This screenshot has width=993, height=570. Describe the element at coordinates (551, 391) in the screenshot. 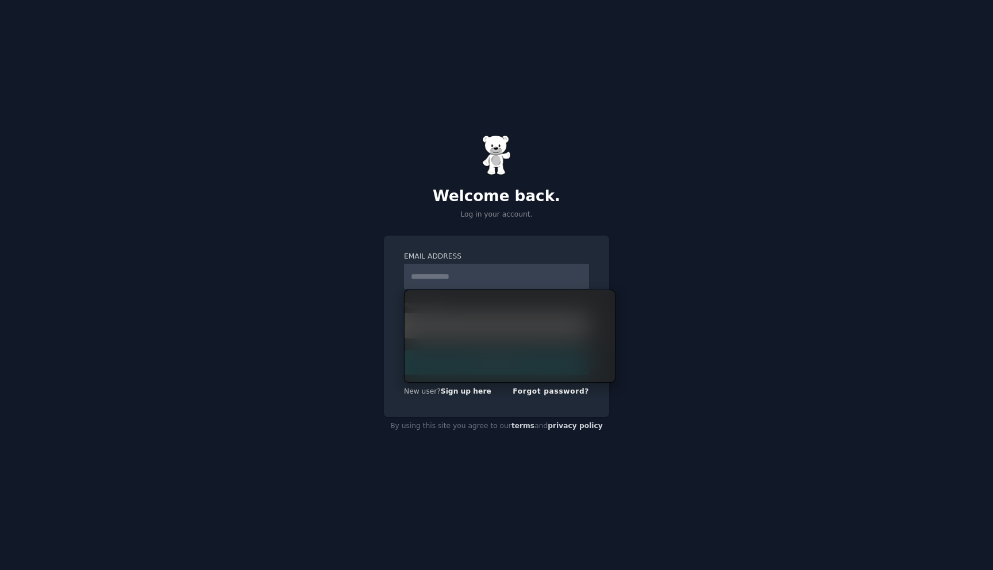

I see `a: Forgot password?` at that location.